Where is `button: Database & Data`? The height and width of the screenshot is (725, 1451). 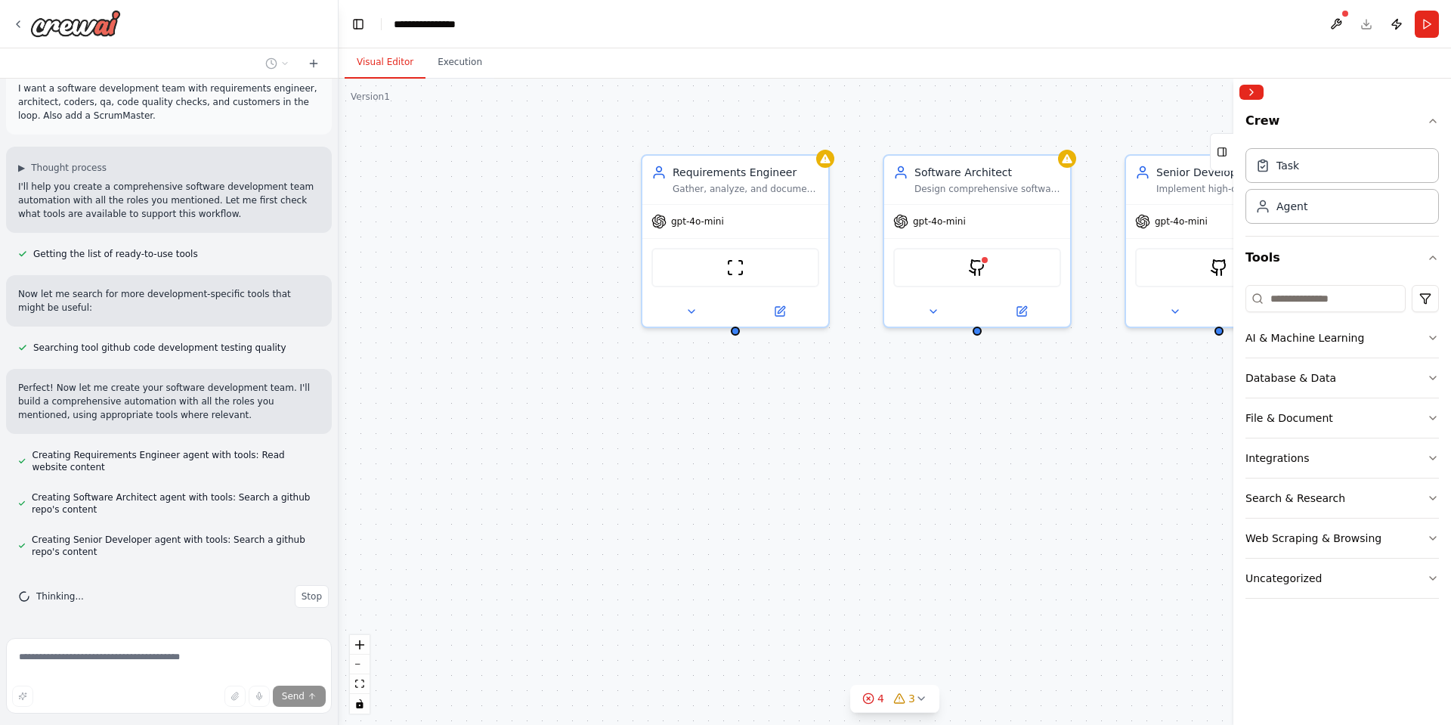
button: Database & Data is located at coordinates (1343, 378).